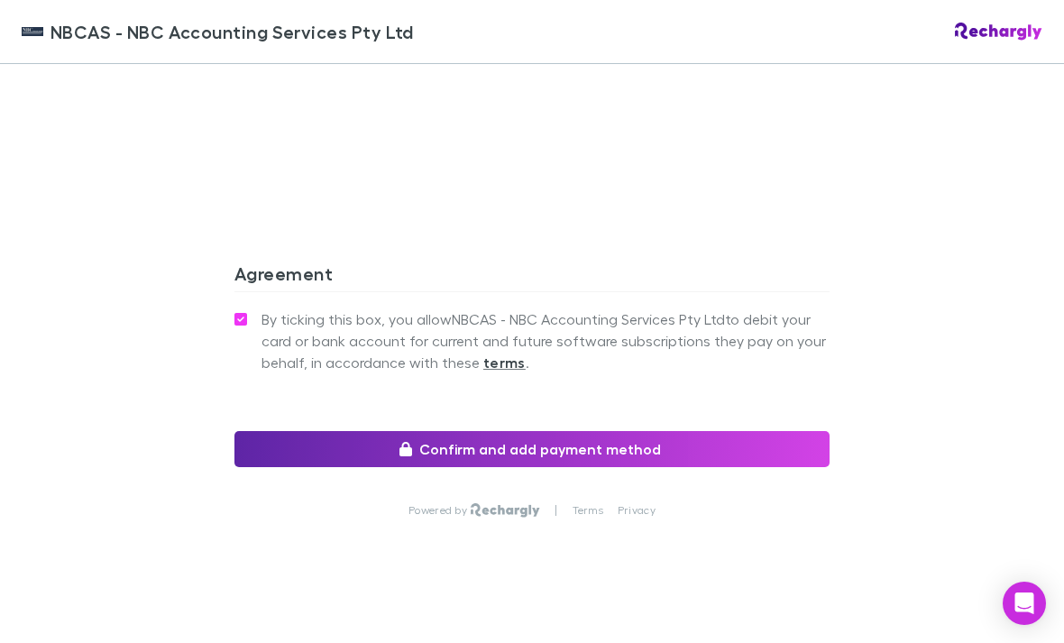  Describe the element at coordinates (439, 510) in the screenshot. I see `p: Powered by` at that location.